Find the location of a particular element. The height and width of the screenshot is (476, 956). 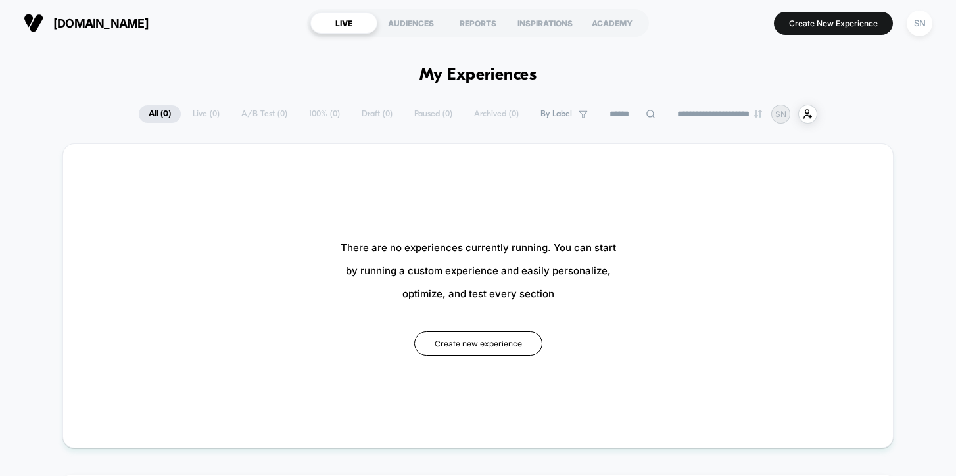

div: AUDIENCES is located at coordinates (411, 23).